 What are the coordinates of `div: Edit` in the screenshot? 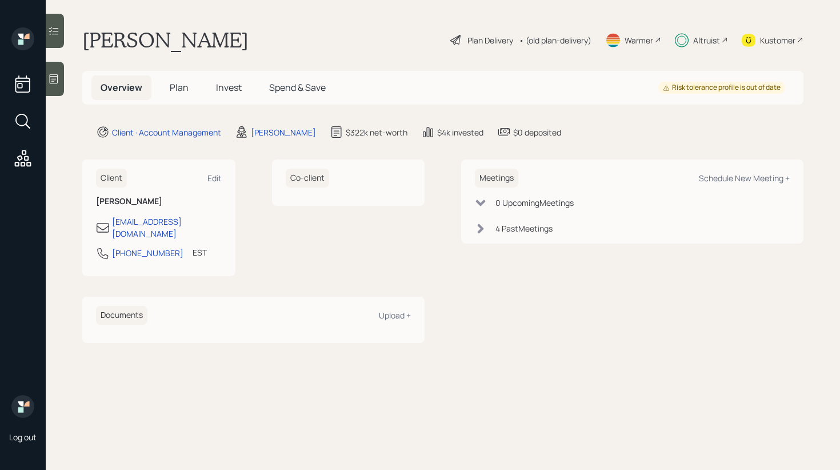 It's located at (214, 178).